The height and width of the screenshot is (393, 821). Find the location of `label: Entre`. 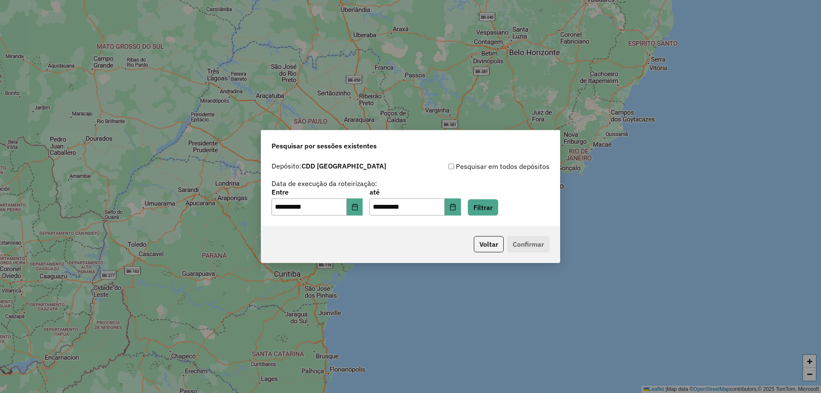

label: Entre is located at coordinates (317, 192).